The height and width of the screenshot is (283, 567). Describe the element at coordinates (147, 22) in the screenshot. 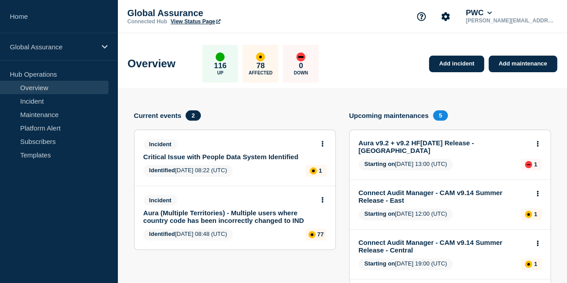

I see `p: Connected Hub` at that location.